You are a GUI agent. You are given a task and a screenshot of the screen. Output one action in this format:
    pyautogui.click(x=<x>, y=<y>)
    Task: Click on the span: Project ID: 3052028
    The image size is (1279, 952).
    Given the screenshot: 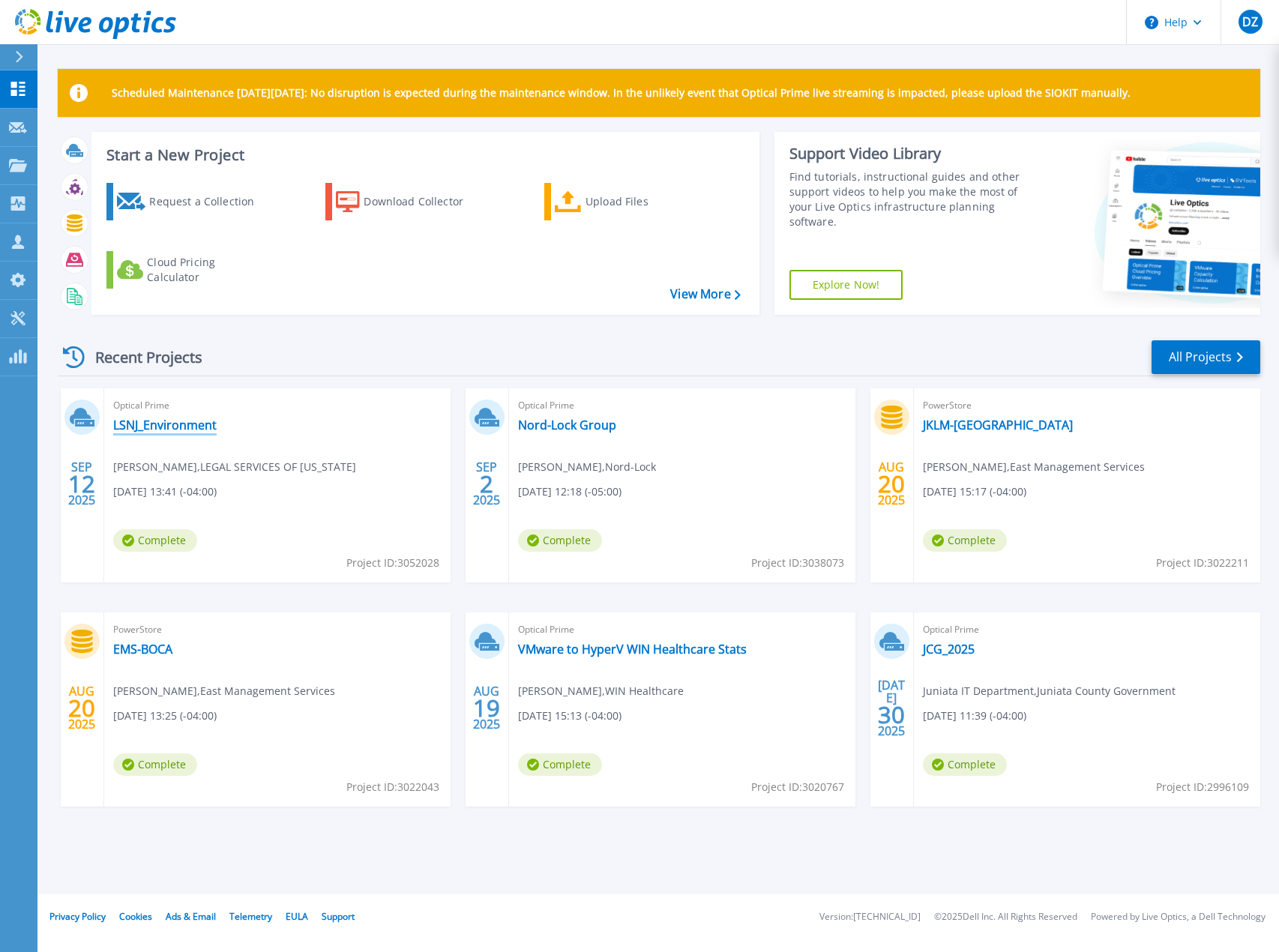 What is the action you would take?
    pyautogui.click(x=393, y=563)
    